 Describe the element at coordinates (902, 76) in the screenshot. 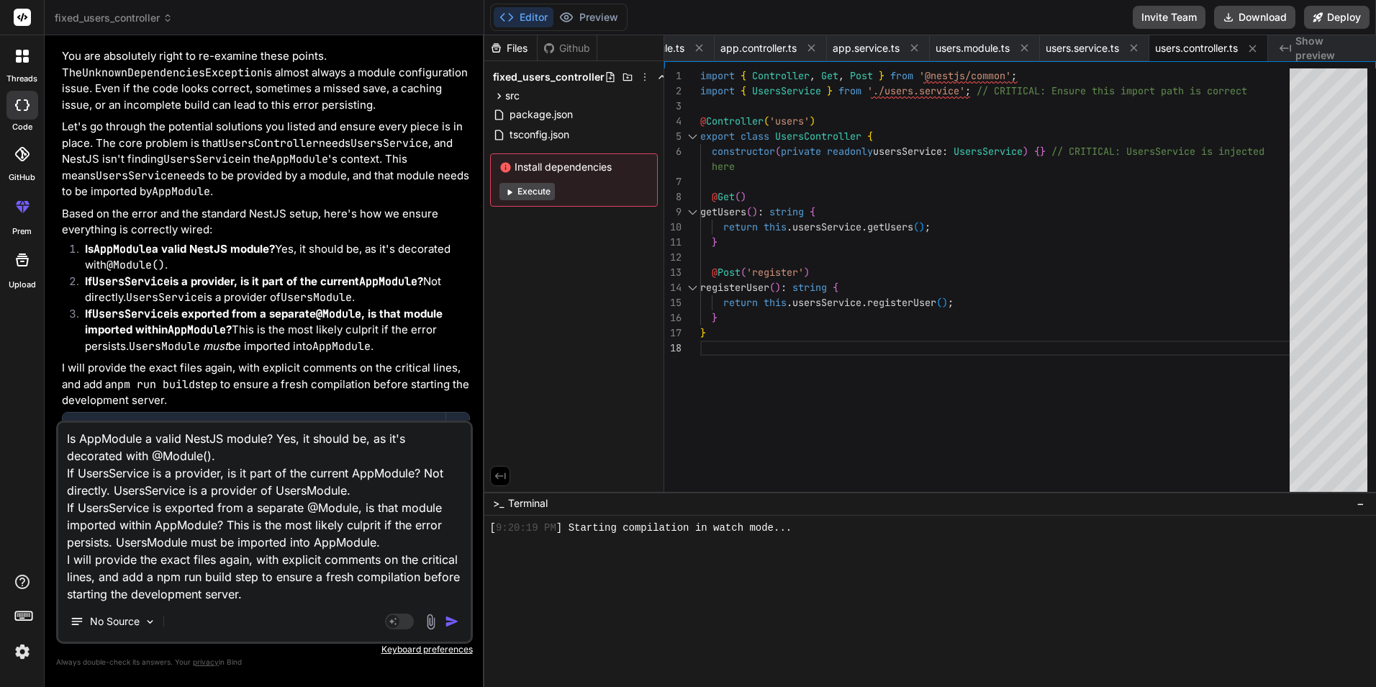

I see `span: from` at that location.